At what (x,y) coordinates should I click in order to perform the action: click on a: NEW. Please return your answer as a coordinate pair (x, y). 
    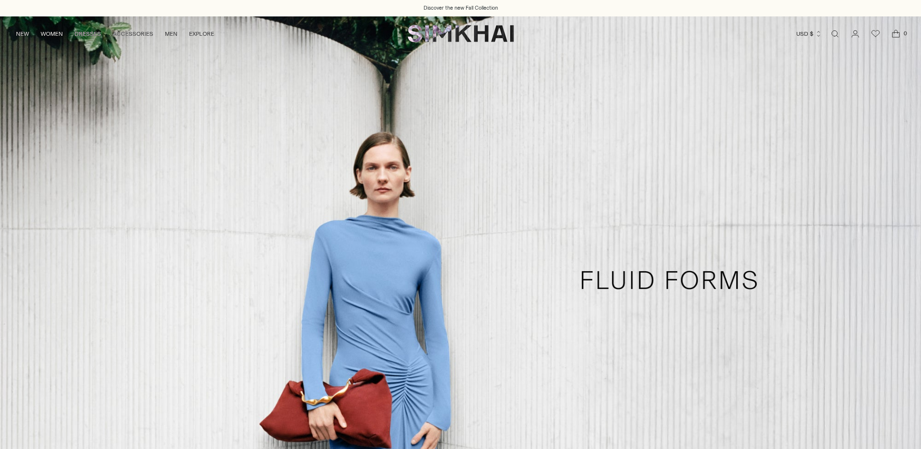
    Looking at the image, I should click on (22, 34).